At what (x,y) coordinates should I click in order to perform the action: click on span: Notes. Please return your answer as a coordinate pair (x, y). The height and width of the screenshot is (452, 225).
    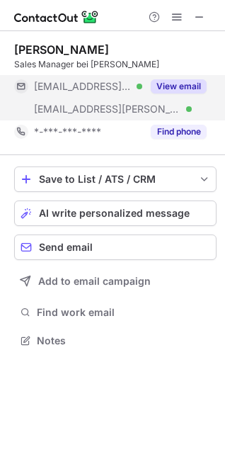
    Looking at the image, I should click on (124, 341).